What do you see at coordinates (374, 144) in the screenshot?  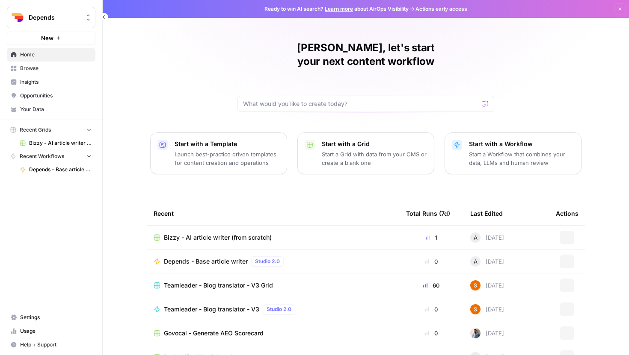 I see `p: Start with a Grid` at bounding box center [374, 144].